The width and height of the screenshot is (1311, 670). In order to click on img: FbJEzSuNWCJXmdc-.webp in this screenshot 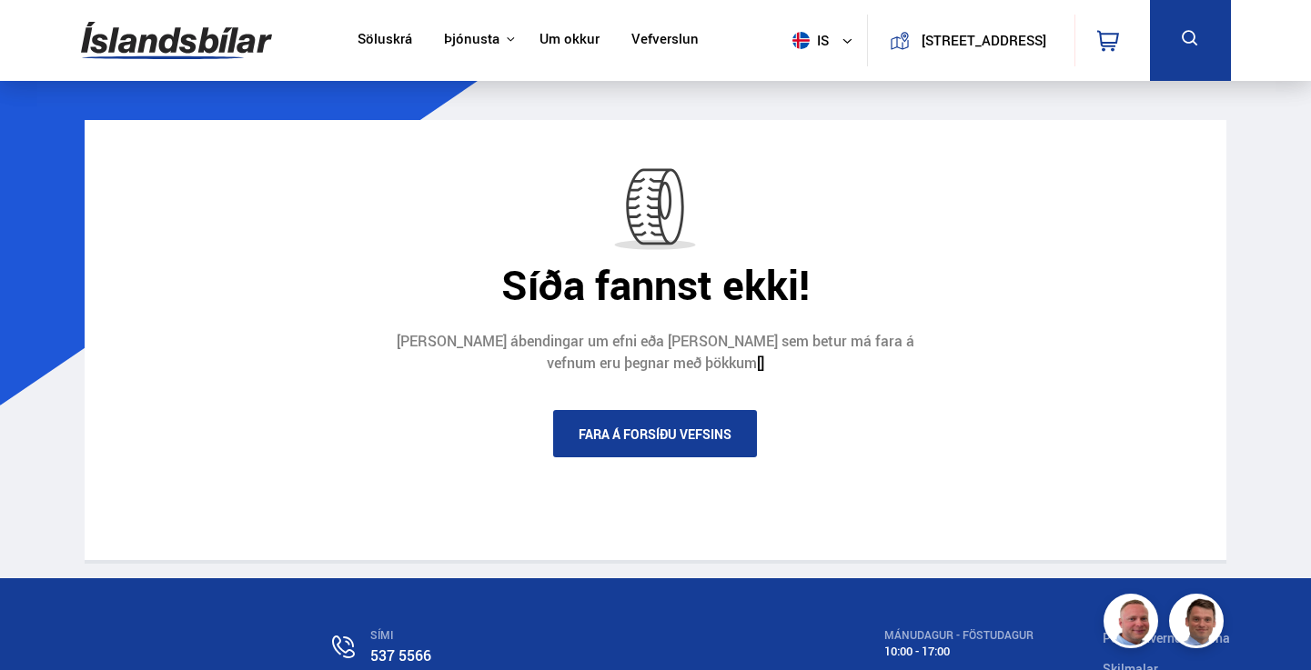, I will do `click(1199, 624)`.